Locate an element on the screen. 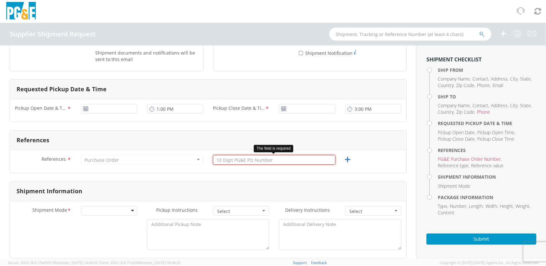 The image size is (546, 266). h4: Package Information is located at coordinates (487, 197).